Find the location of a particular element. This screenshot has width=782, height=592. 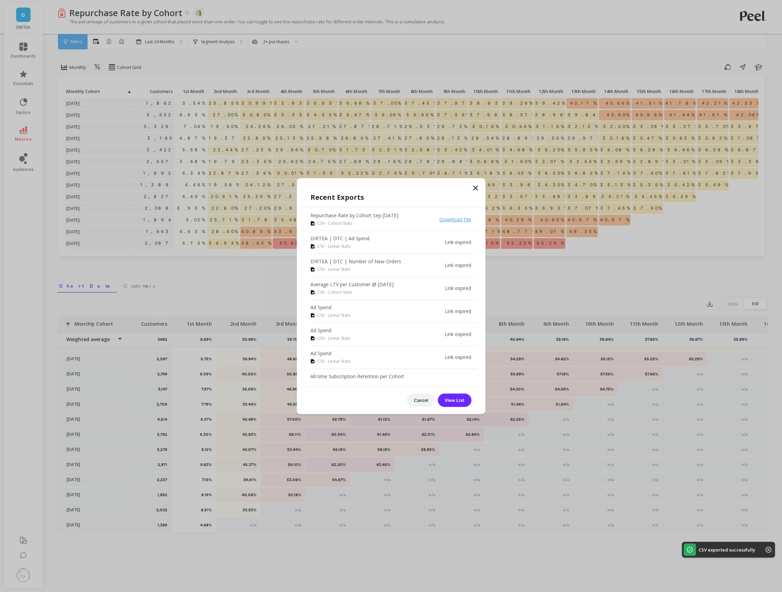

button: View List is located at coordinates (454, 400).